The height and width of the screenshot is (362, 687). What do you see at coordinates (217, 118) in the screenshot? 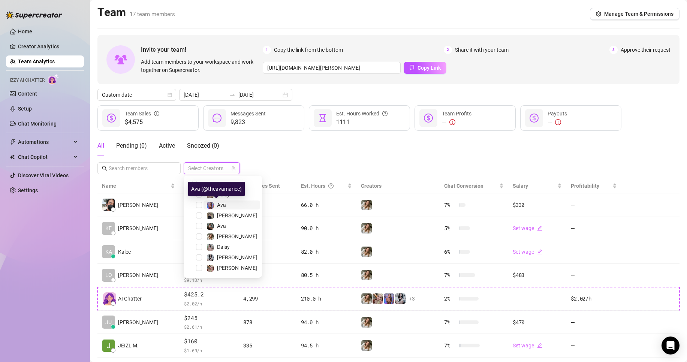
I see `span: message` at bounding box center [217, 118].